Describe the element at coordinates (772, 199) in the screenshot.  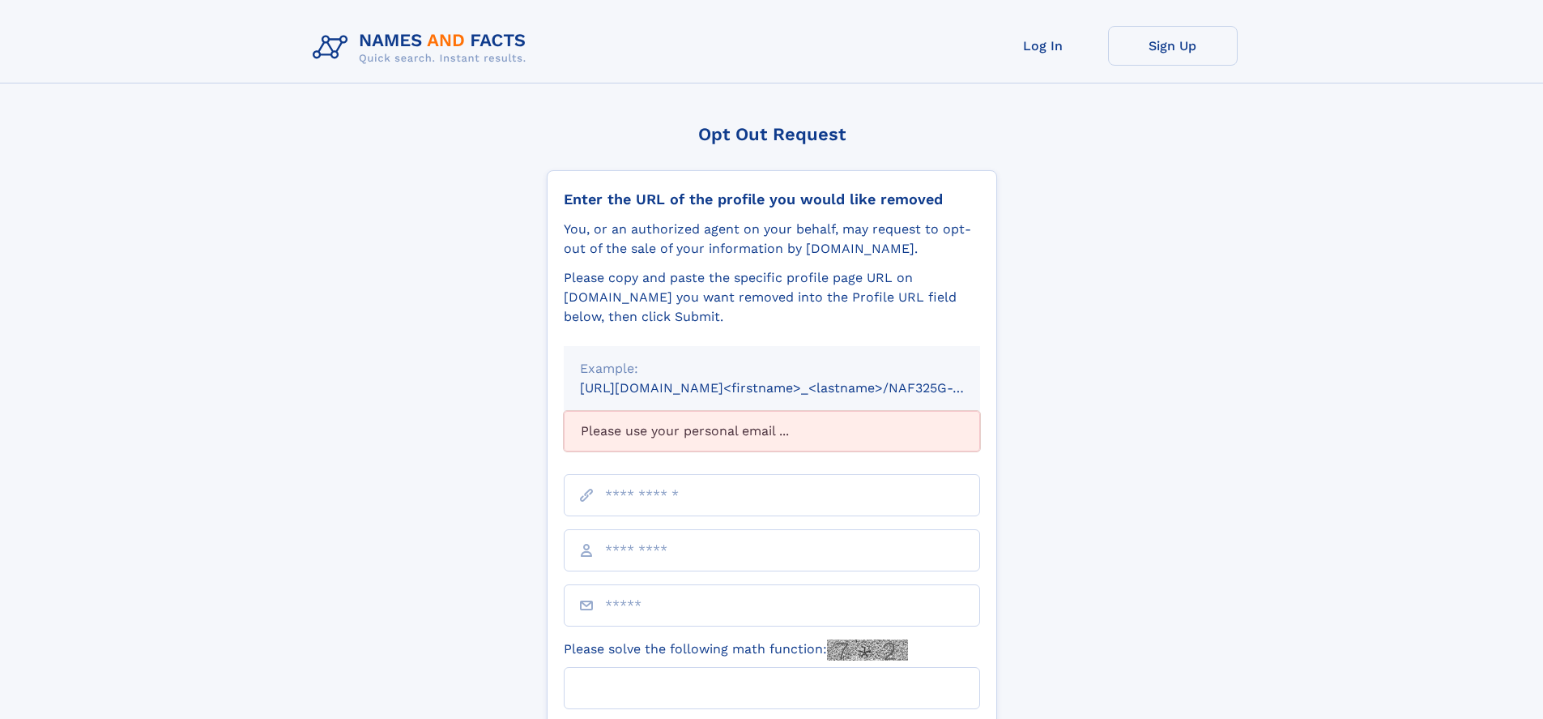
I see `div: Enter the URL of the profile you would like removed` at that location.